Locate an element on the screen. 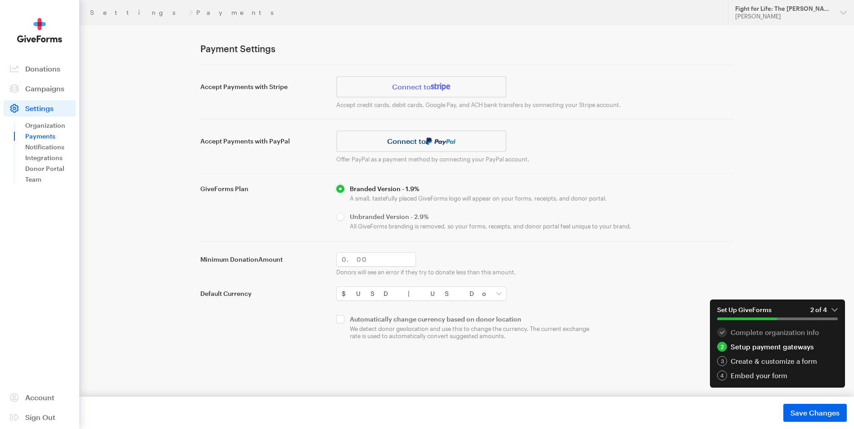 The width and height of the screenshot is (854, 429). a: Notifications is located at coordinates (50, 147).